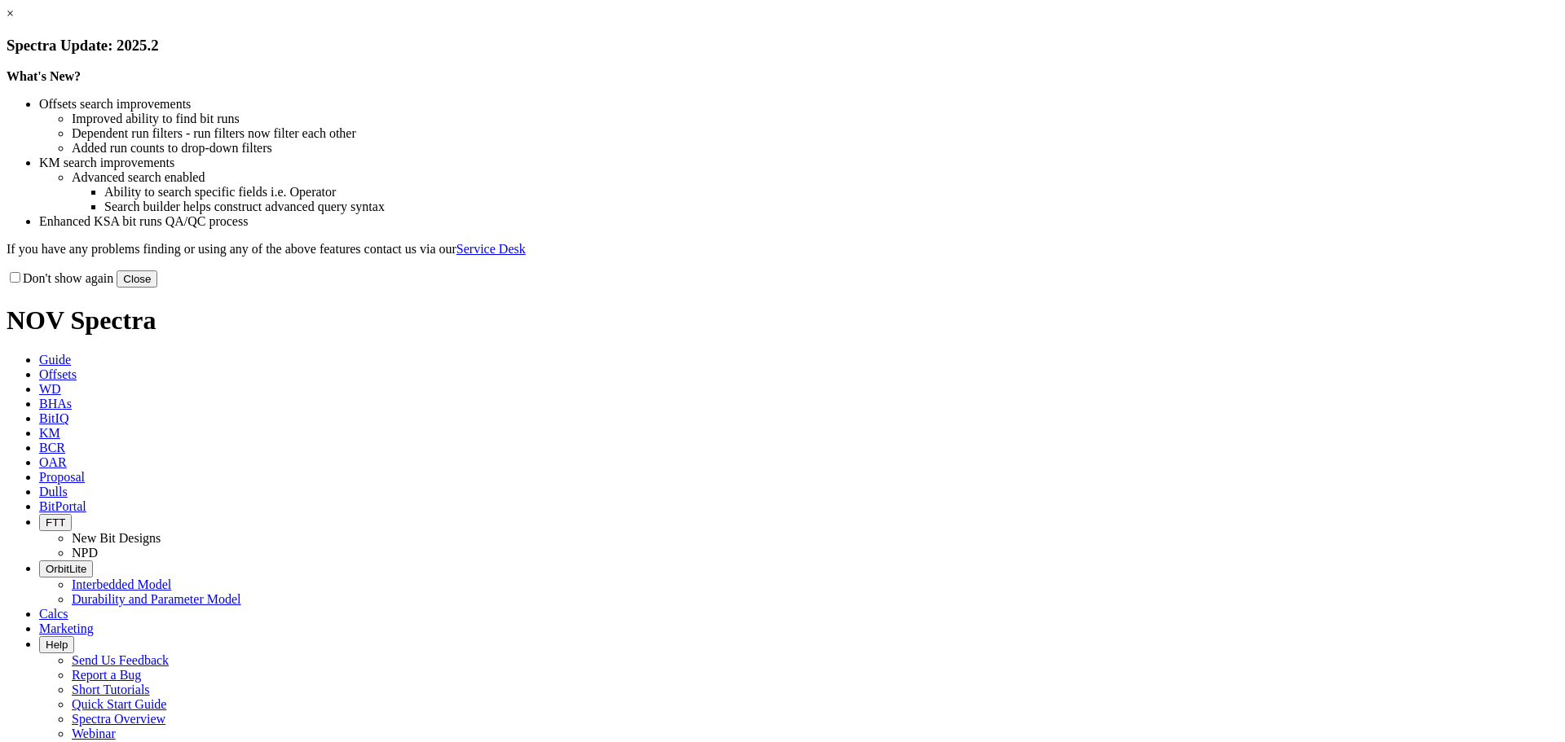  What do you see at coordinates (111, 689) in the screenshot?
I see `a: Short Tutorials` at bounding box center [111, 689].